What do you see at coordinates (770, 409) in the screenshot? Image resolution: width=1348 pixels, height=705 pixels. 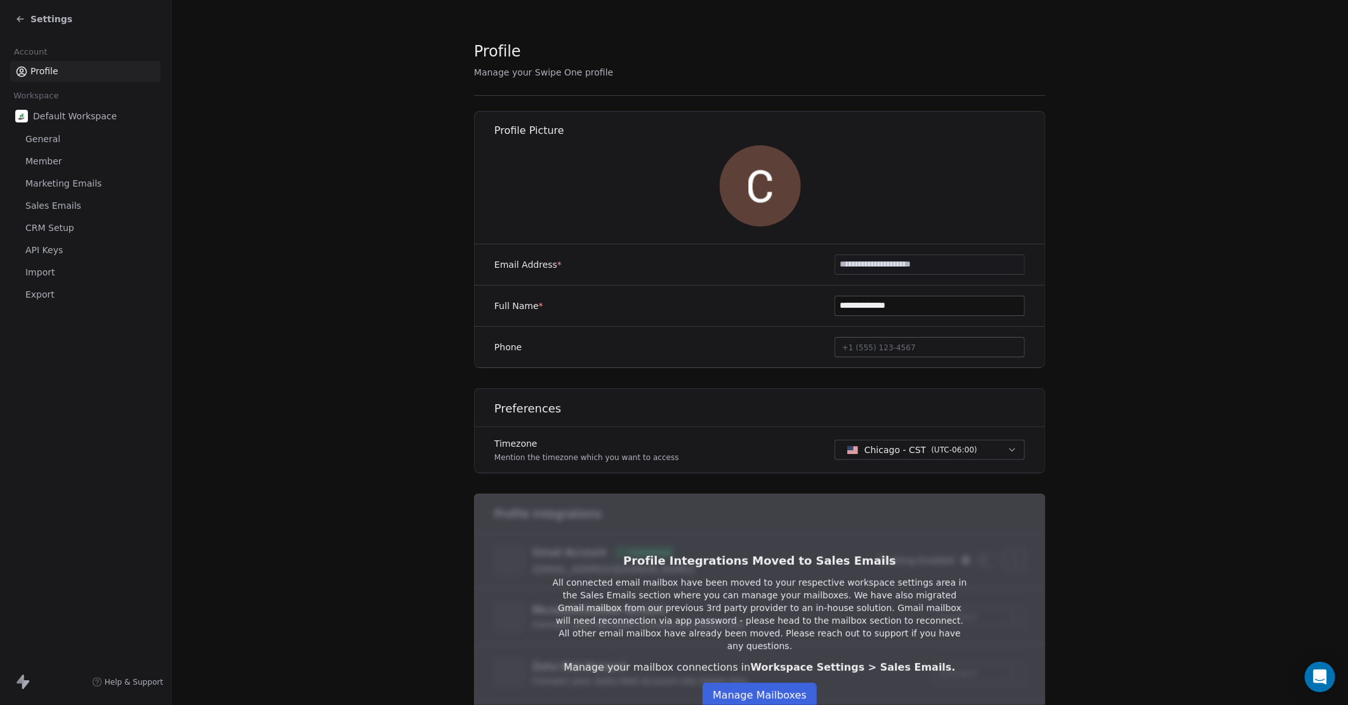 I see `h1: Preferences` at bounding box center [770, 409].